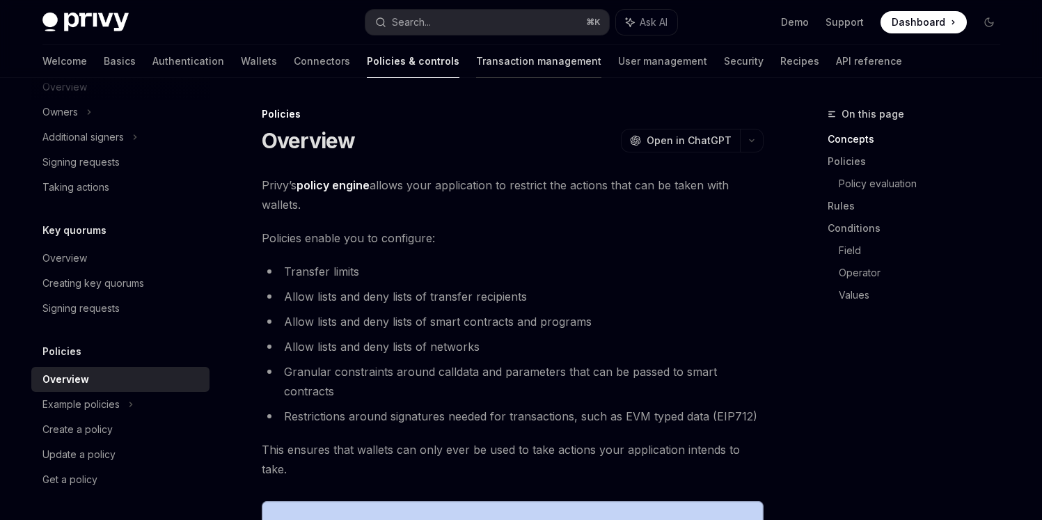 The height and width of the screenshot is (520, 1042). What do you see at coordinates (120, 187) in the screenshot?
I see `a: Taking actions` at bounding box center [120, 187].